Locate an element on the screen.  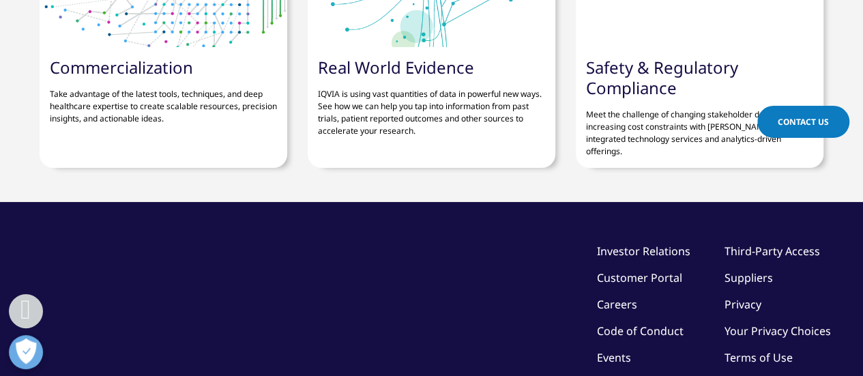
p: Take advantage of the latest tools, techniques, and deep healthcare expertise to create scalable ... is located at coordinates (163, 101).